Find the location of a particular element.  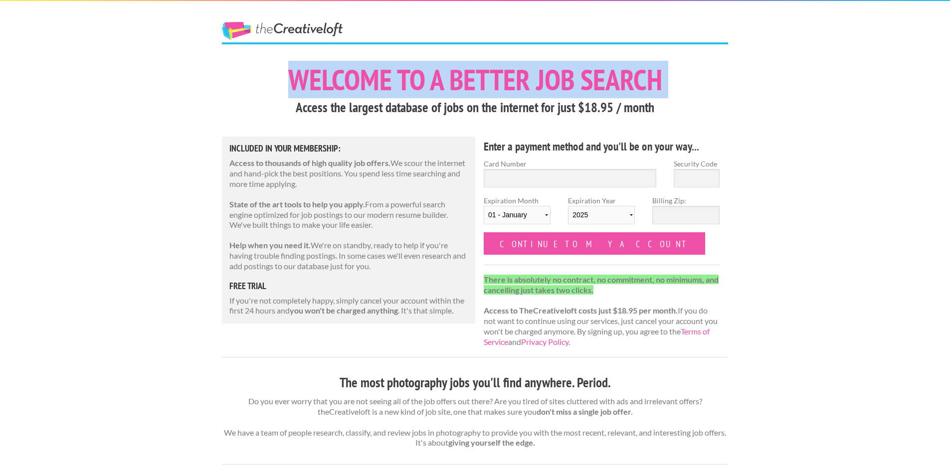

strong: don't miss a single job offer. is located at coordinates (584, 411).